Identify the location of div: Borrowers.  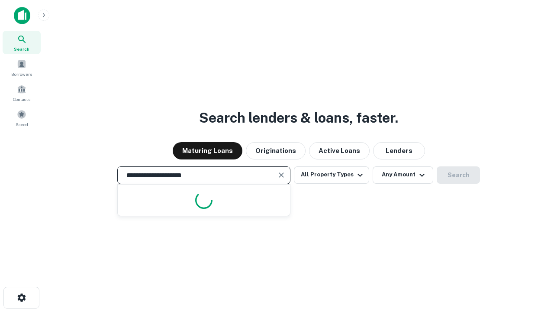
(22, 68).